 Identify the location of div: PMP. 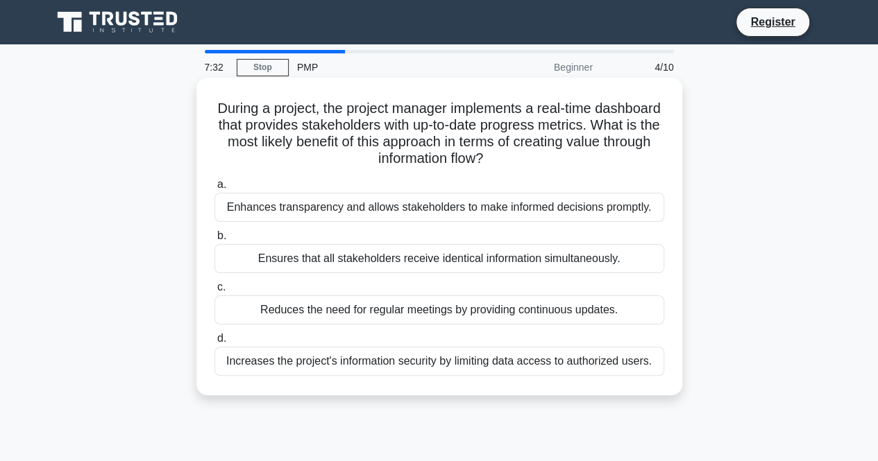
(384, 67).